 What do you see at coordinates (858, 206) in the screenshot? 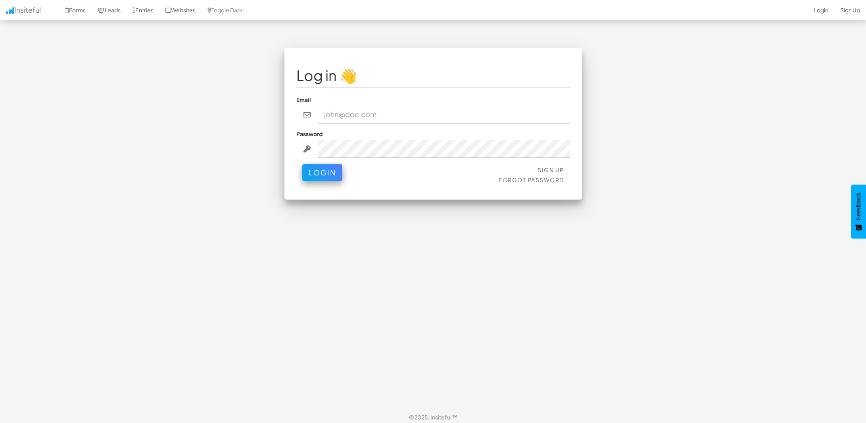
I see `span: Feedback` at bounding box center [858, 206].